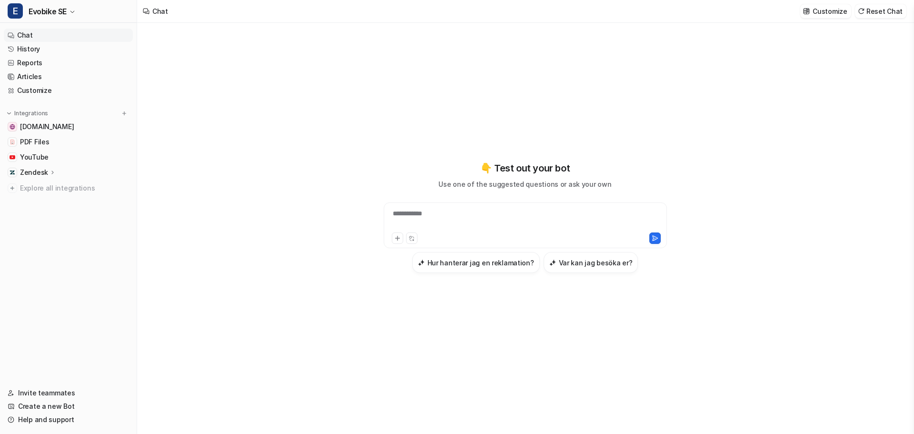 The width and height of the screenshot is (914, 434). What do you see at coordinates (12, 142) in the screenshot?
I see `img: PDF Files` at bounding box center [12, 142].